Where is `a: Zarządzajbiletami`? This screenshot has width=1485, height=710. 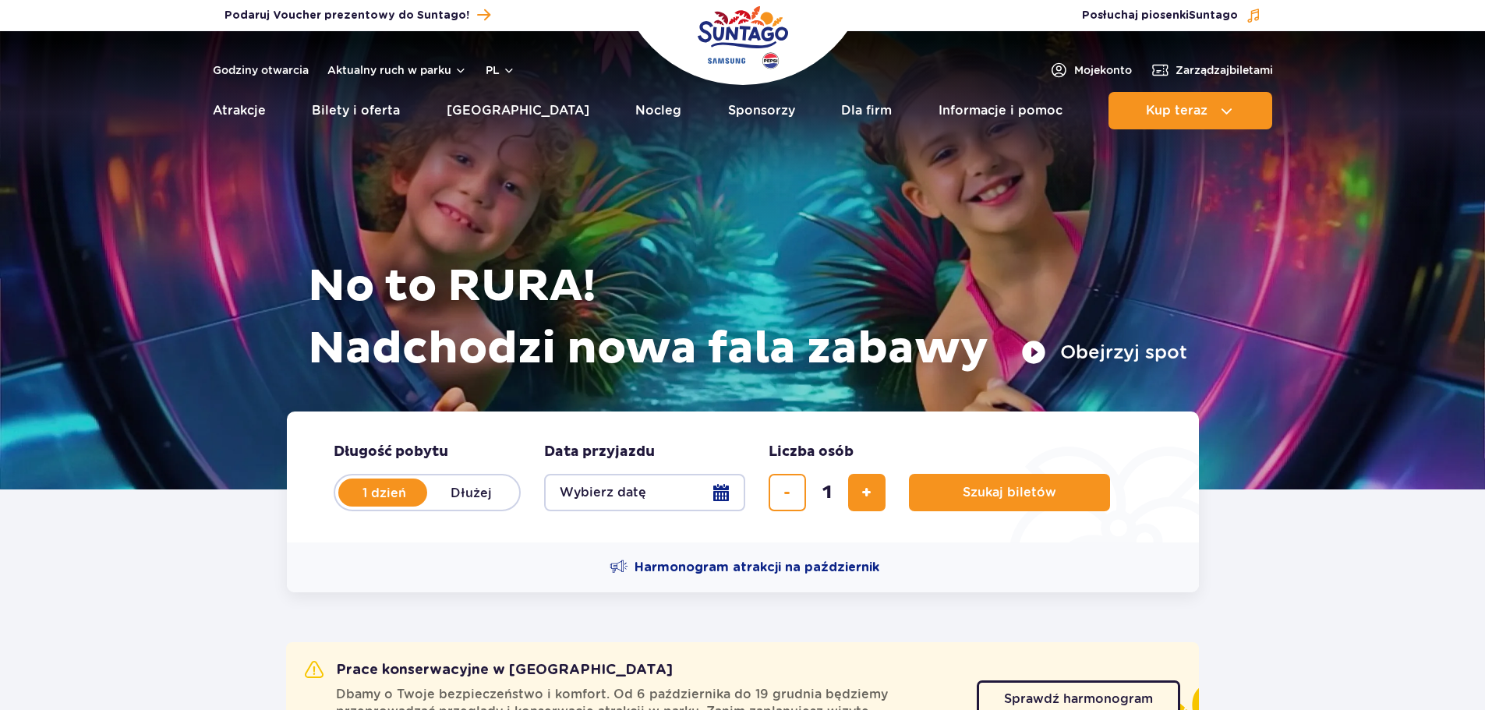 a: Zarządzajbiletami is located at coordinates (1211, 70).